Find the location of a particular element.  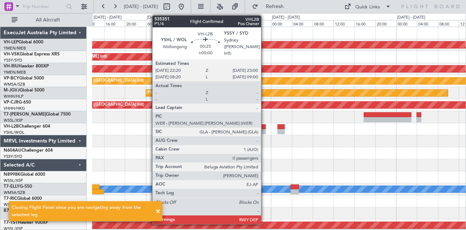

a: VH-VSKGlobal Express XRS is located at coordinates (32, 54).